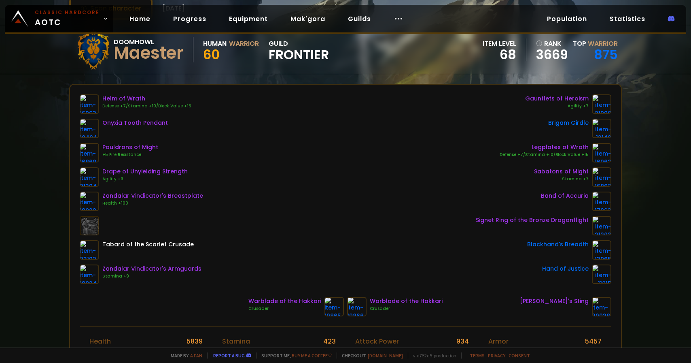  What do you see at coordinates (463, 351) in the screenshot?
I see `div: 21 %` at bounding box center [463, 351].